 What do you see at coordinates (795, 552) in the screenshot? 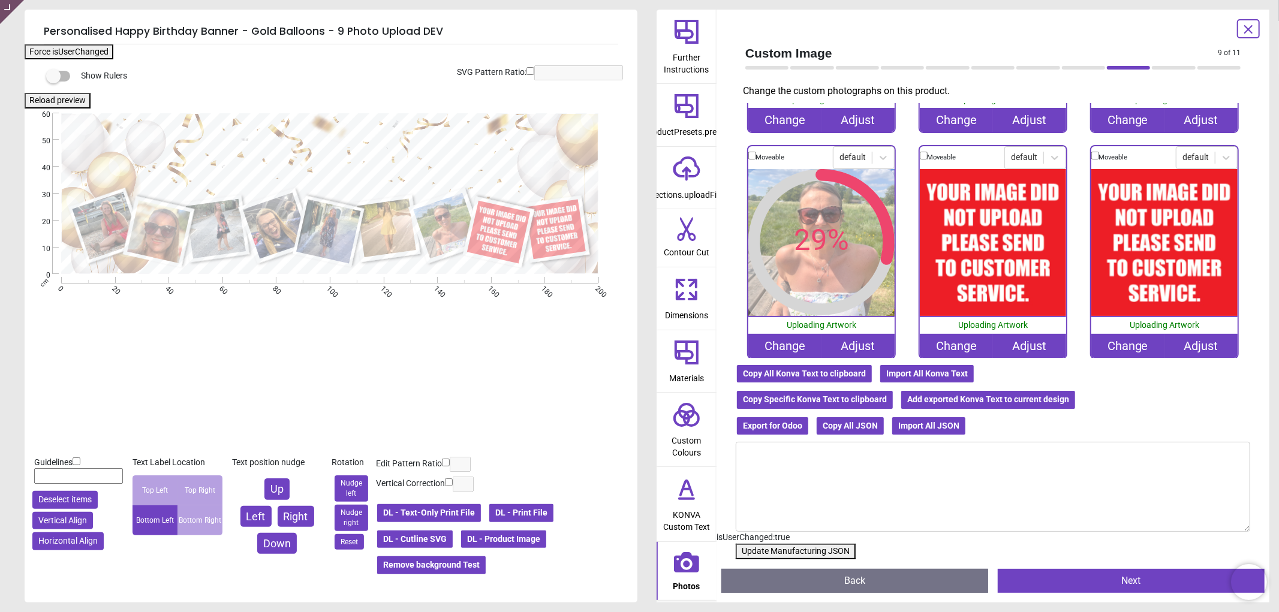
I see `button: Update Manufacturing JSON` at bounding box center [795, 552].